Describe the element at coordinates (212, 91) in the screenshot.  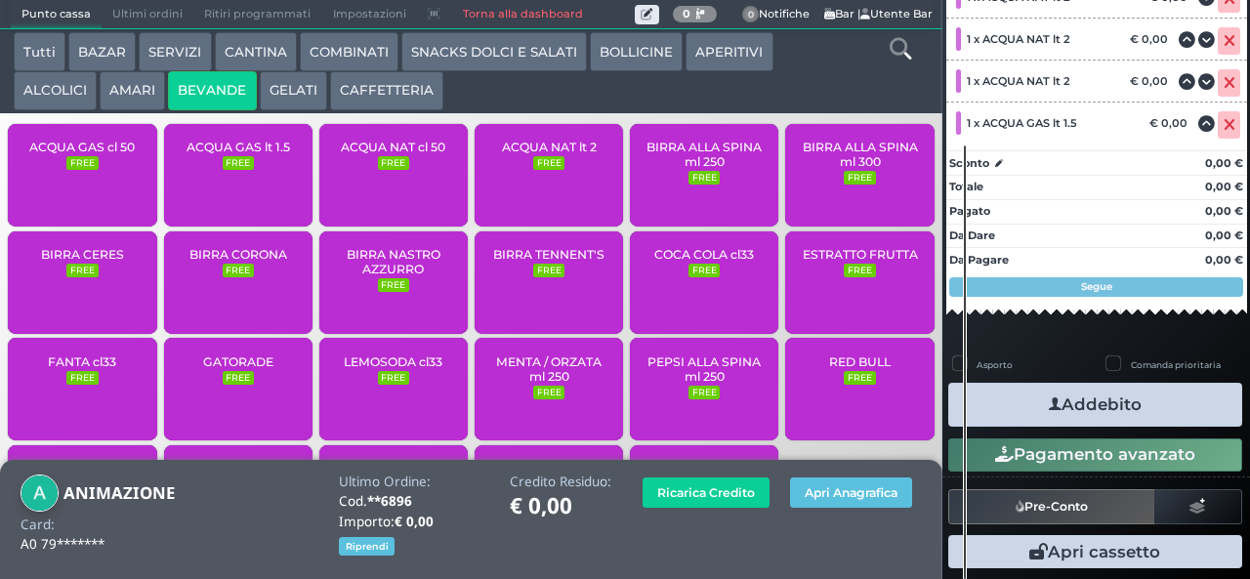
I see `button: BEVANDE` at that location.